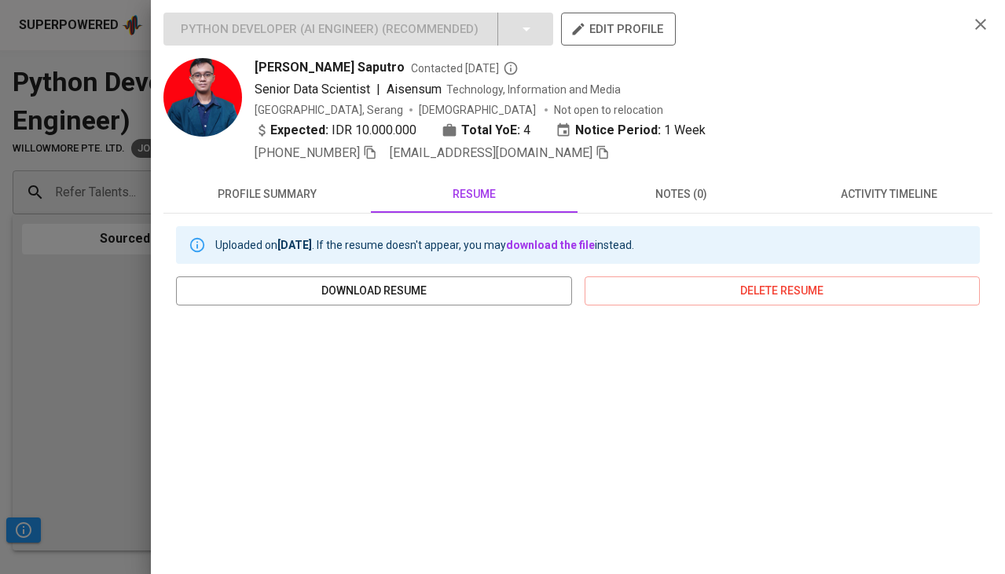 The height and width of the screenshot is (574, 1005). Describe the element at coordinates (474, 194) in the screenshot. I see `span: resume` at that location.